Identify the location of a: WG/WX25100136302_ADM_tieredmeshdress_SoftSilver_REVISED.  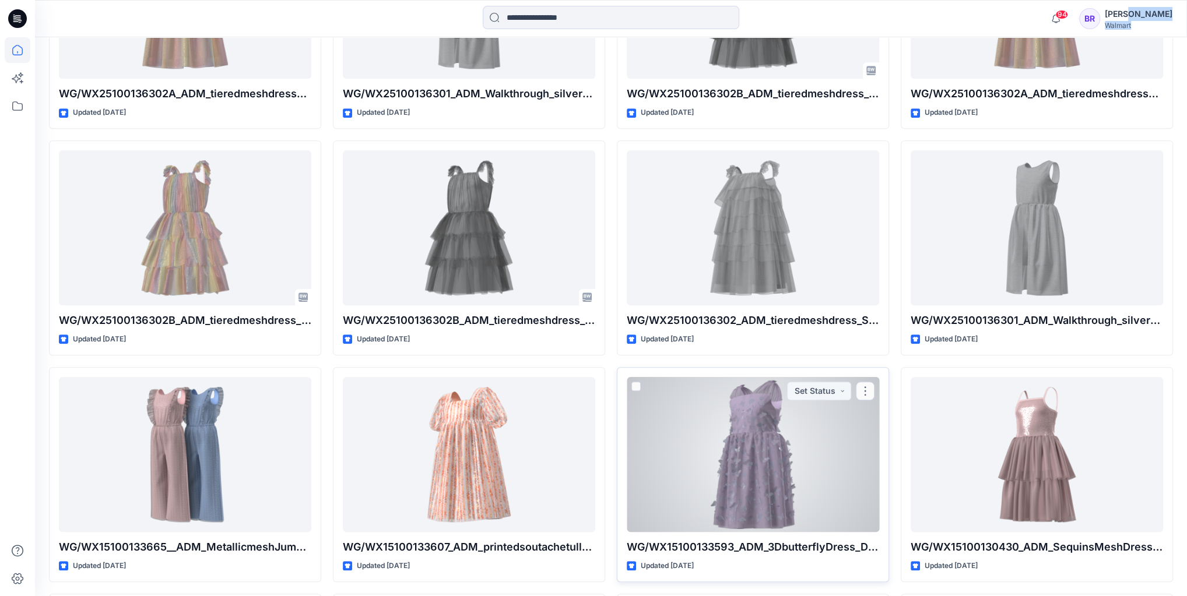
(753, 228).